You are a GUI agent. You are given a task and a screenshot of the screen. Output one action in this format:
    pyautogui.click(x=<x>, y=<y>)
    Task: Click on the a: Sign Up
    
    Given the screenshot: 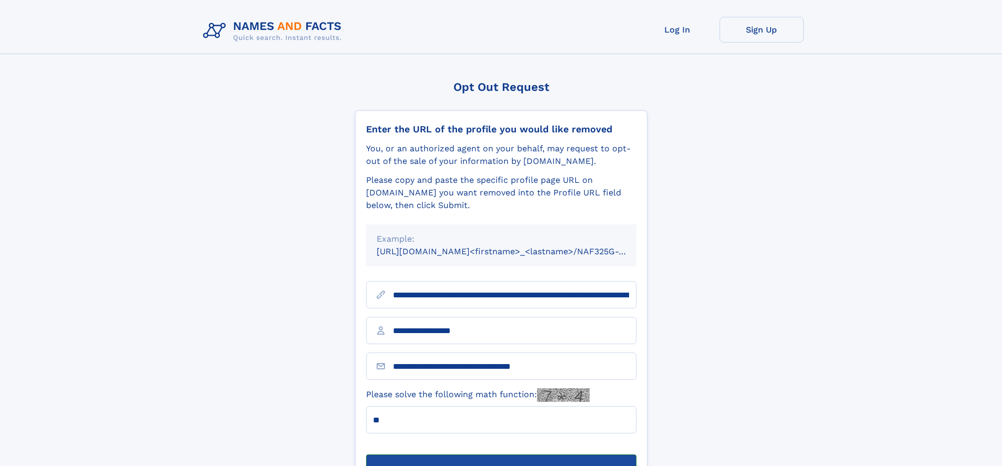 What is the action you would take?
    pyautogui.click(x=762, y=29)
    